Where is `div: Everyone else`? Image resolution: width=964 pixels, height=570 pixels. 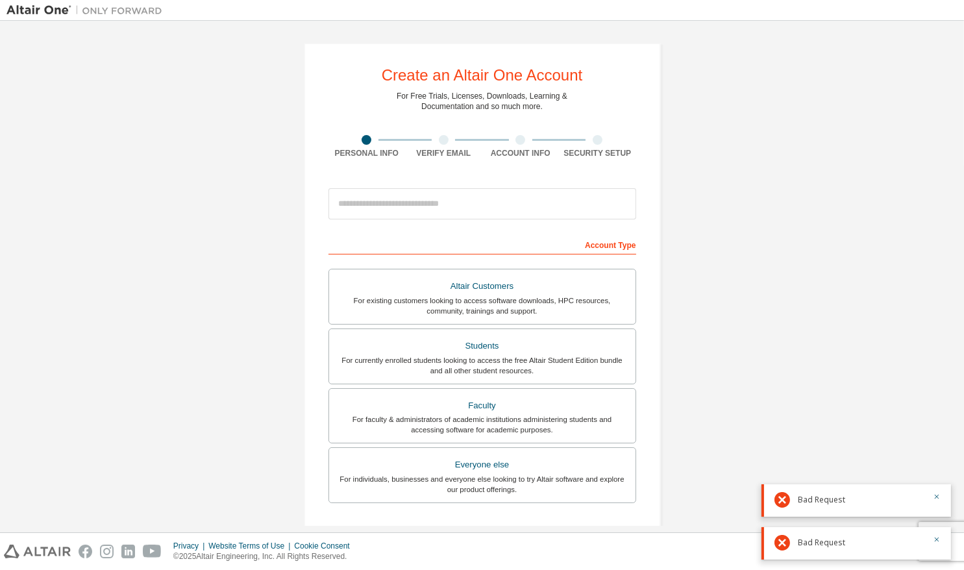 div: Everyone else is located at coordinates (482, 465).